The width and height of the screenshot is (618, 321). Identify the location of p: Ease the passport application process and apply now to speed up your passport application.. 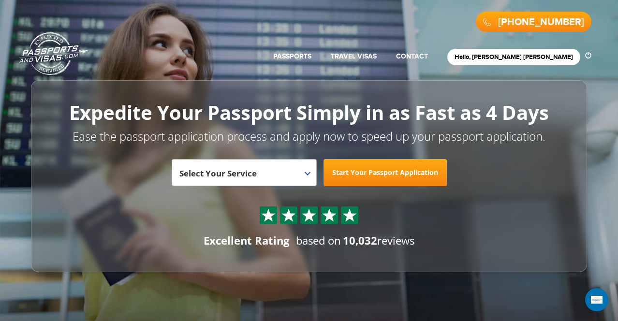
(309, 136).